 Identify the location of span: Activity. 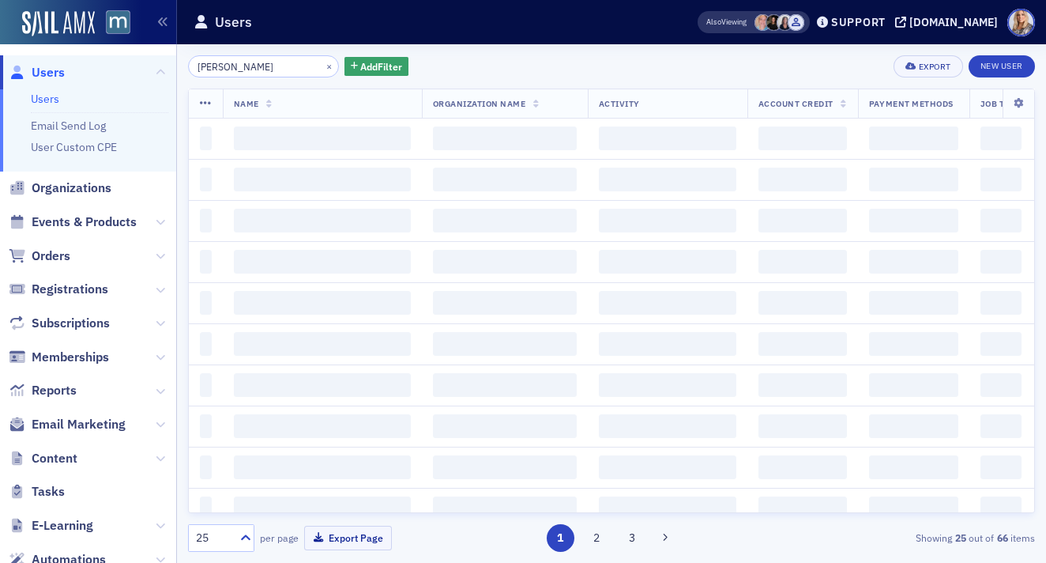
(620, 104).